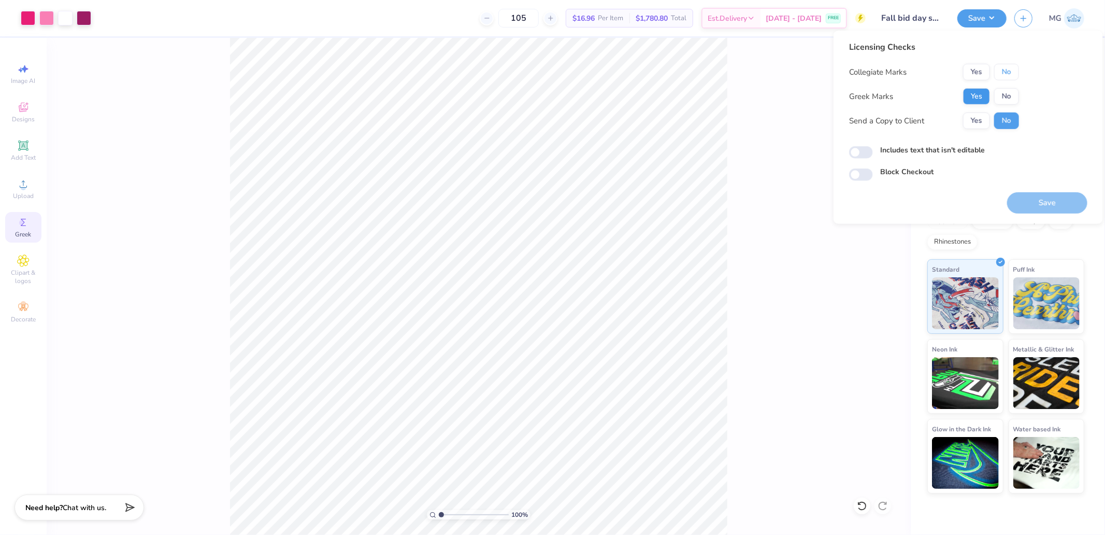  I want to click on div: Rhinestones, so click(952, 242).